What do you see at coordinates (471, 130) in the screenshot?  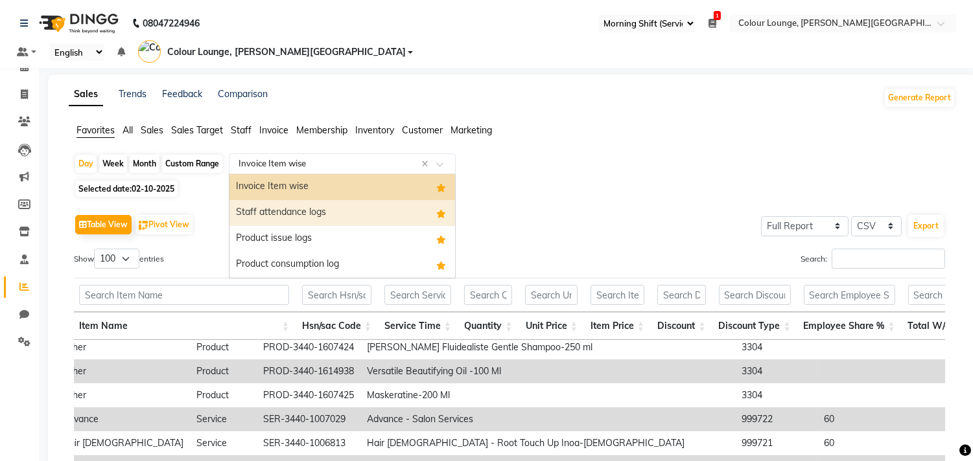 I see `span: Marketing` at bounding box center [471, 130].